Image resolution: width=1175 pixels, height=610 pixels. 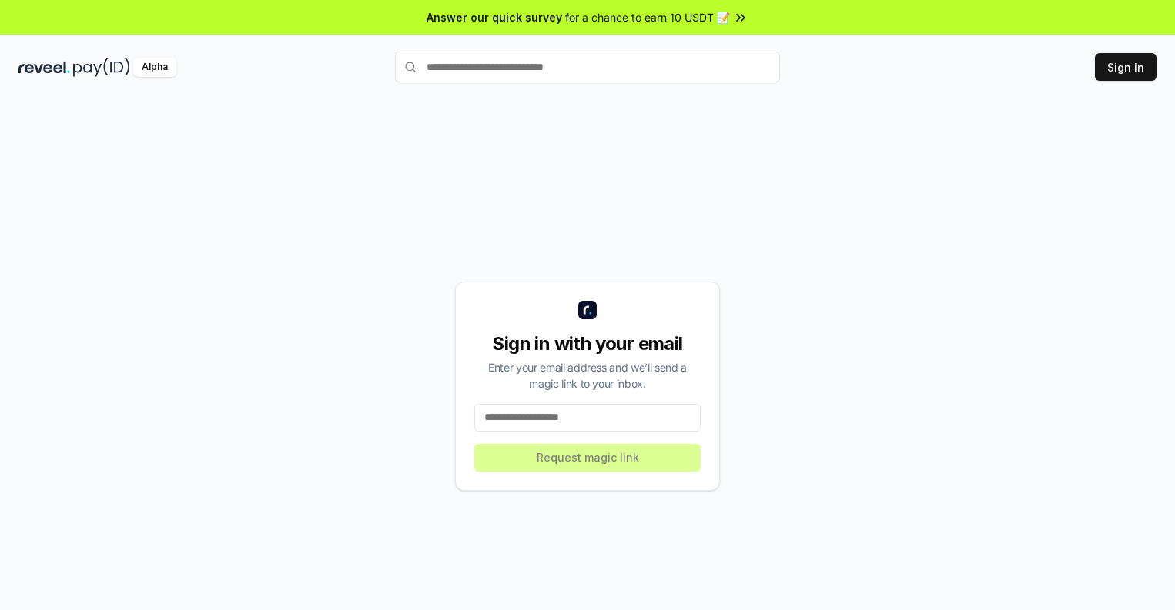 I want to click on div: Alpha, so click(x=155, y=67).